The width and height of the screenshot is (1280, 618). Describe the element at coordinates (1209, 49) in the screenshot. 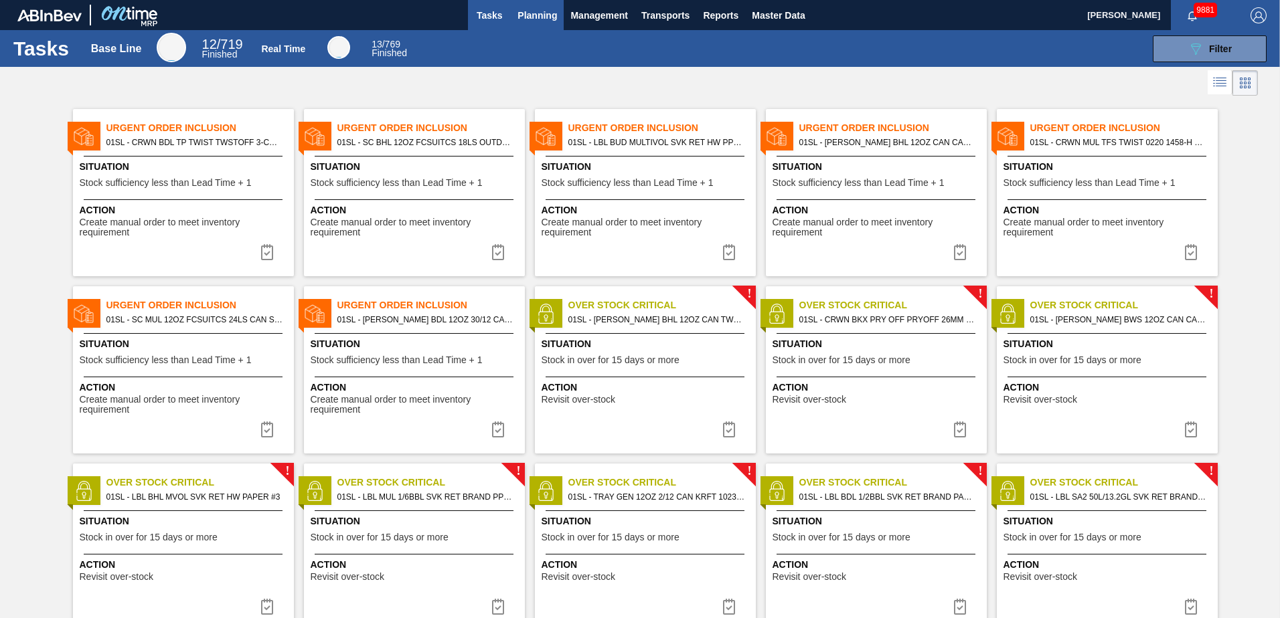

I see `button: Filter` at that location.